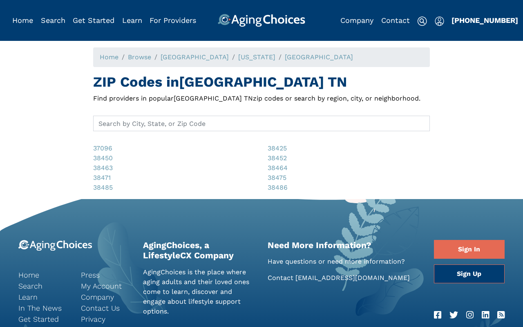 The height and width of the screenshot is (327, 523). Describe the element at coordinates (173, 20) in the screenshot. I see `a: For Providers` at that location.